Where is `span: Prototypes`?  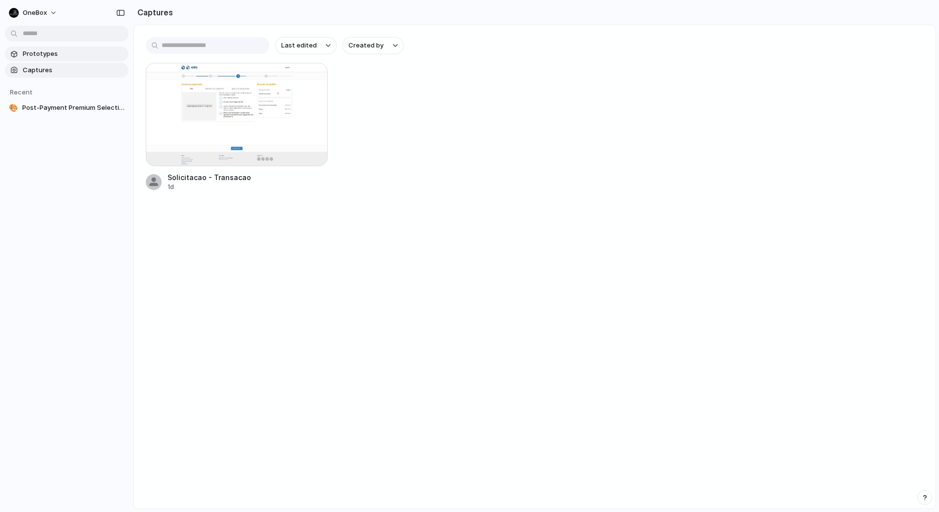 span: Prototypes is located at coordinates (74, 54).